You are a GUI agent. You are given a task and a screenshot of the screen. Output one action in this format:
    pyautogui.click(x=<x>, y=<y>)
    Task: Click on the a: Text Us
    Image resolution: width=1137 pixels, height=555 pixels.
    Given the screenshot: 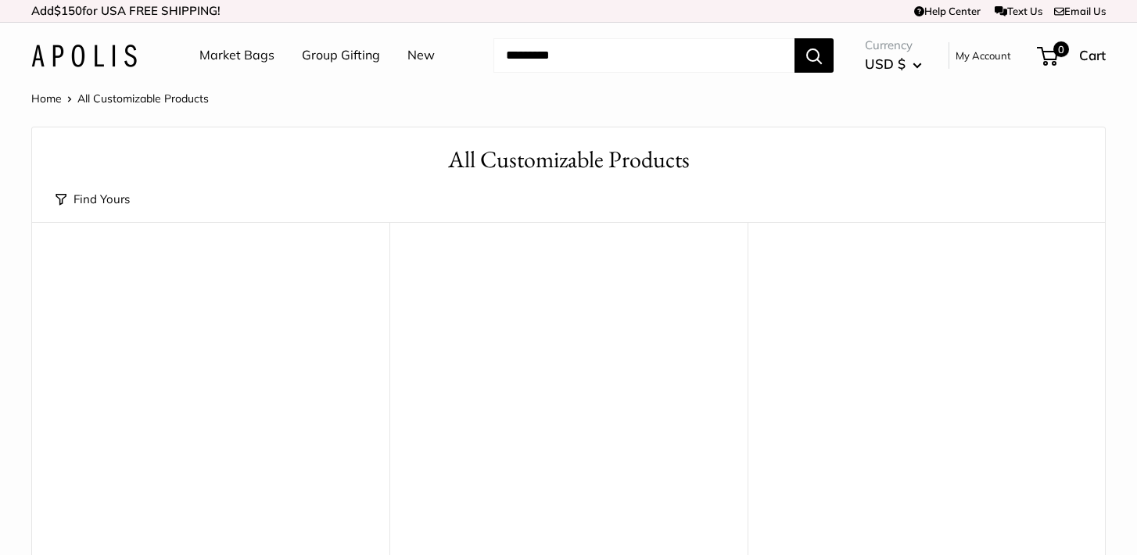 What is the action you would take?
    pyautogui.click(x=1018, y=11)
    